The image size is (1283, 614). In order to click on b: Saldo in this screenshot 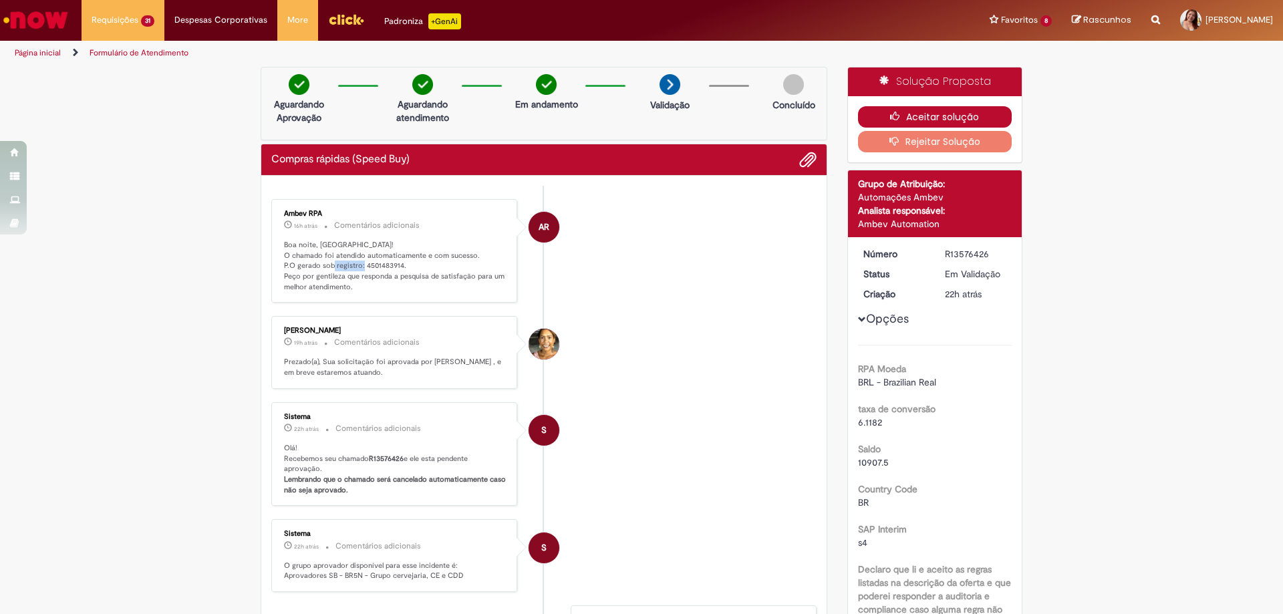, I will do `click(869, 449)`.